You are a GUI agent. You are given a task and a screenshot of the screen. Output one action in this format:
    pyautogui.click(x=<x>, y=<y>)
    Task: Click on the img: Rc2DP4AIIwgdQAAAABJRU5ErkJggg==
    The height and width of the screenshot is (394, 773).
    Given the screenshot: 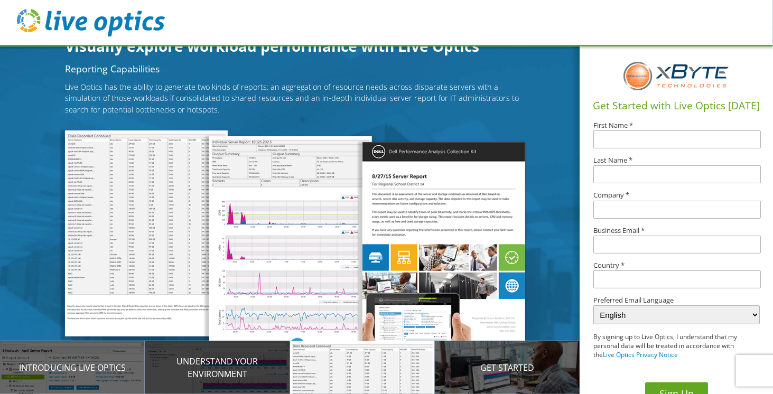 What is the action you would take?
    pyautogui.click(x=676, y=76)
    